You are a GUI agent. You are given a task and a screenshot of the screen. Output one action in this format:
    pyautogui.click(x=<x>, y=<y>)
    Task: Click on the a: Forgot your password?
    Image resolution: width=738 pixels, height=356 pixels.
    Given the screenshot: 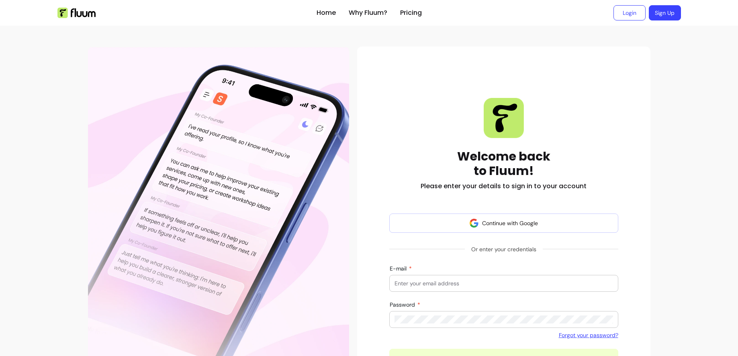 What is the action you would take?
    pyautogui.click(x=588, y=335)
    